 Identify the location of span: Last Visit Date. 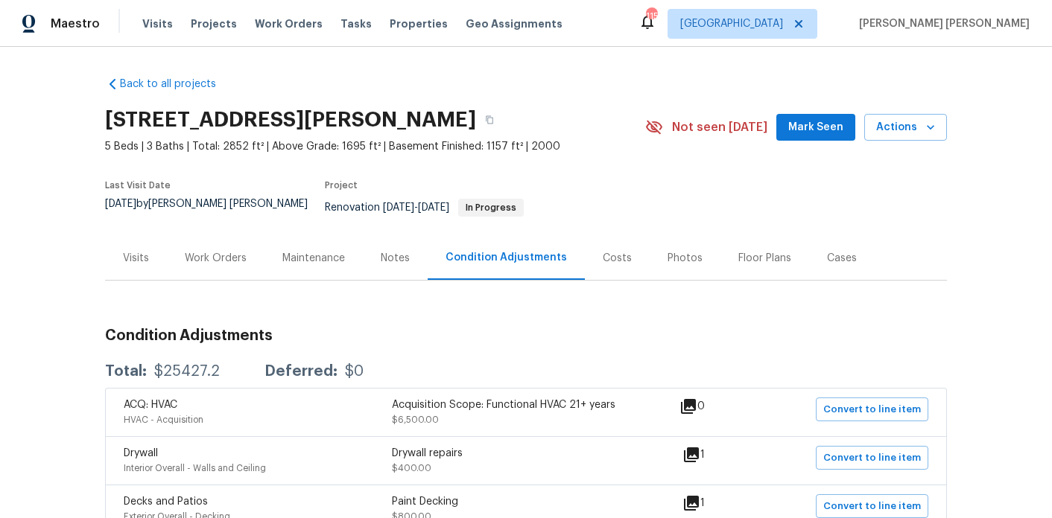
(138, 185).